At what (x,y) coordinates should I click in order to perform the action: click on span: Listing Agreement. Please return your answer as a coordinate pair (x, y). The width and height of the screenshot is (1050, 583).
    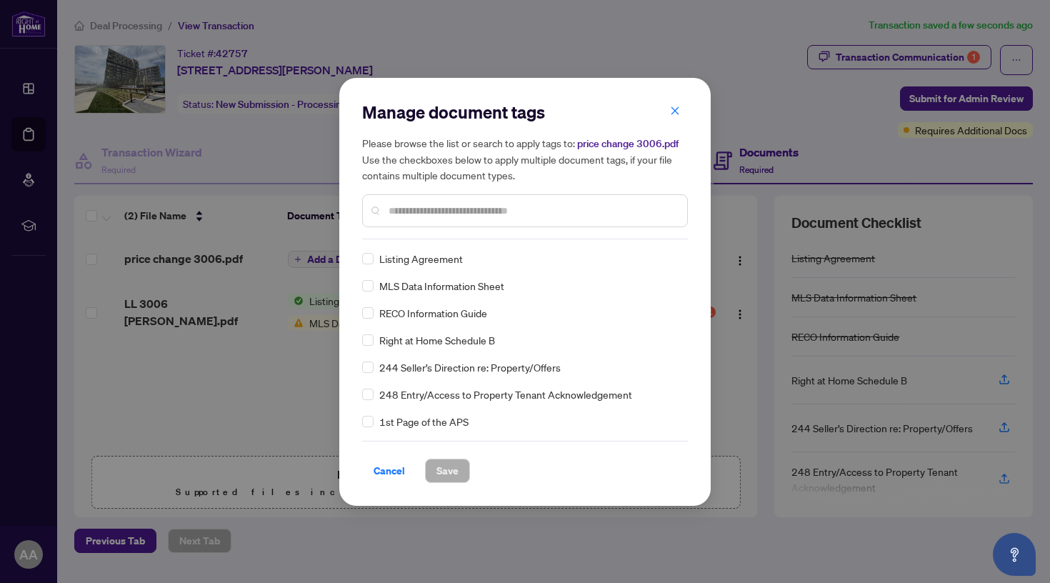
    Looking at the image, I should click on (421, 259).